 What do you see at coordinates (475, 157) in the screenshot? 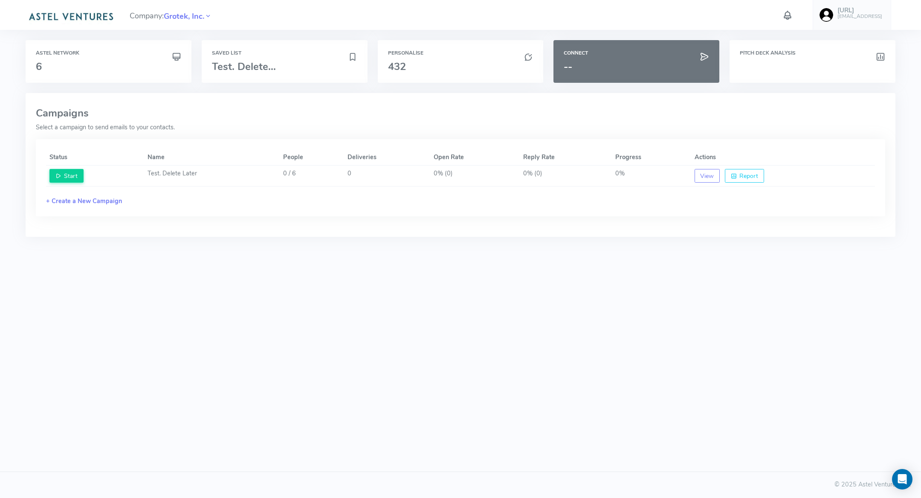
I see `th: Open Rate` at bounding box center [475, 157].